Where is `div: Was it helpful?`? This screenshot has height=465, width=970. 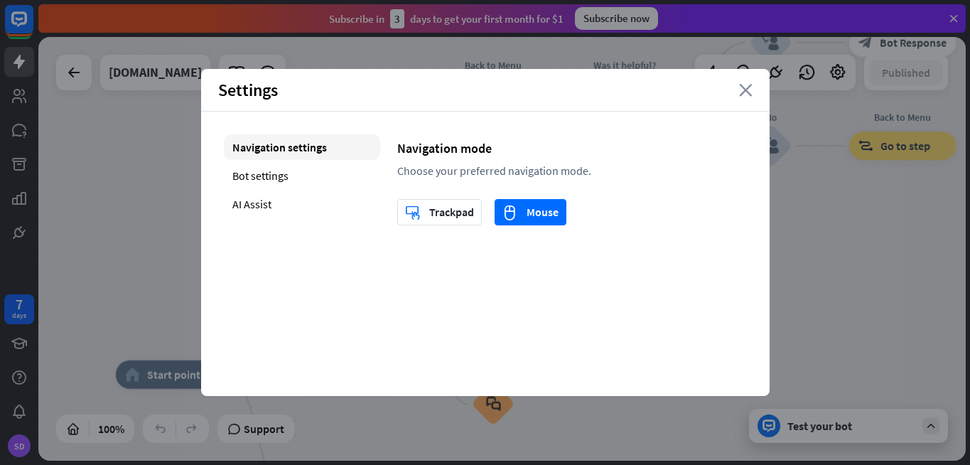 div: Was it helpful? is located at coordinates (625, 65).